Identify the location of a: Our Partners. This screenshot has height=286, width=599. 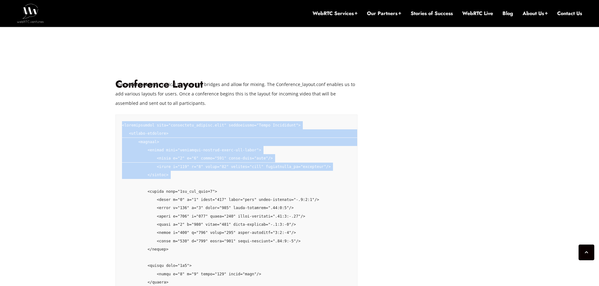
(384, 14).